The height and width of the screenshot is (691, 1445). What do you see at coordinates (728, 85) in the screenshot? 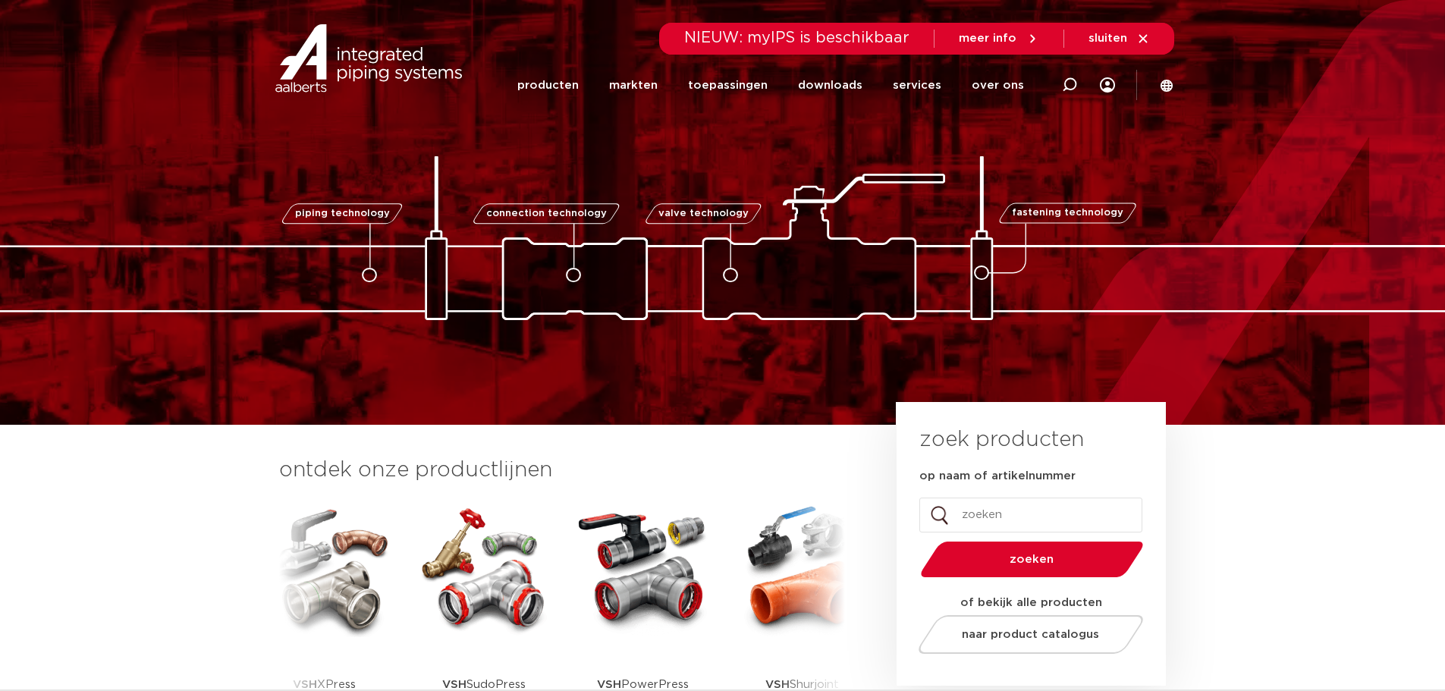
I see `a: toepassingen` at bounding box center [728, 85].